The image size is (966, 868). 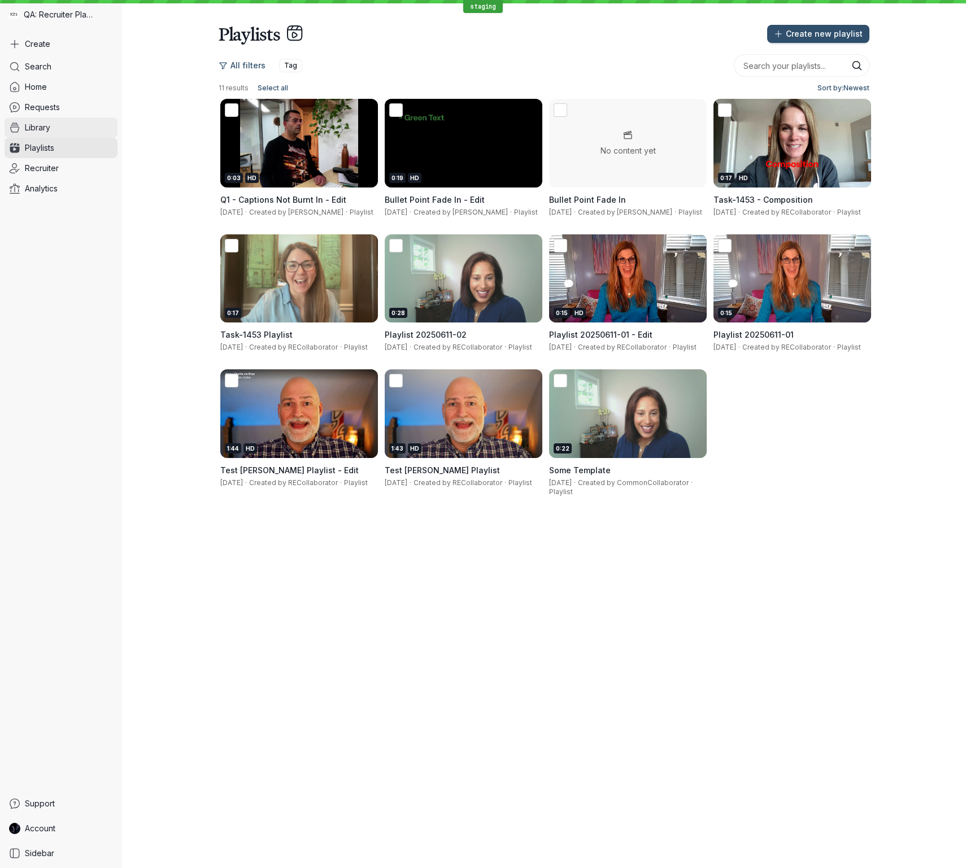 I want to click on span: Task-1453 Playlist, so click(x=256, y=334).